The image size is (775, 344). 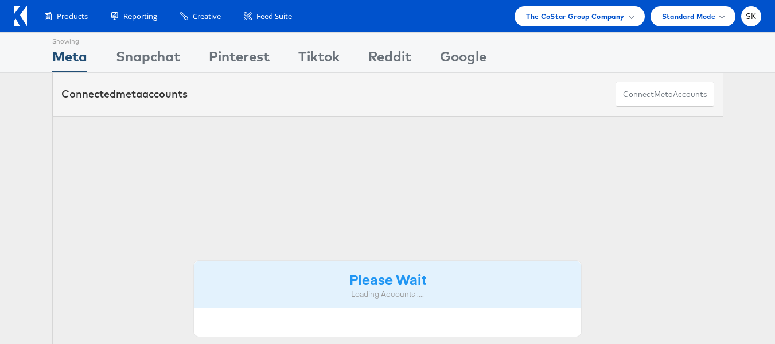 I want to click on button: ConnectmetaAccounts, so click(x=665, y=94).